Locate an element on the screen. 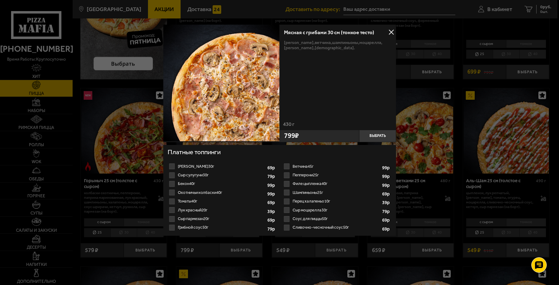  li: Сливочно-чесночный соус is located at coordinates (337, 228).